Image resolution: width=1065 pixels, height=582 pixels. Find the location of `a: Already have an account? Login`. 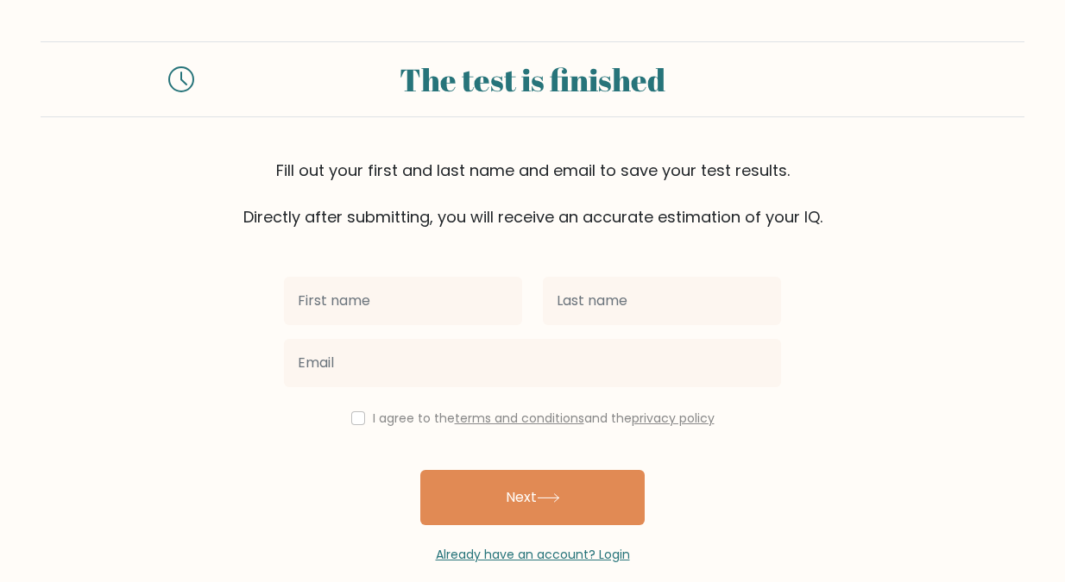

a: Already have an account? Login is located at coordinates (532, 555).